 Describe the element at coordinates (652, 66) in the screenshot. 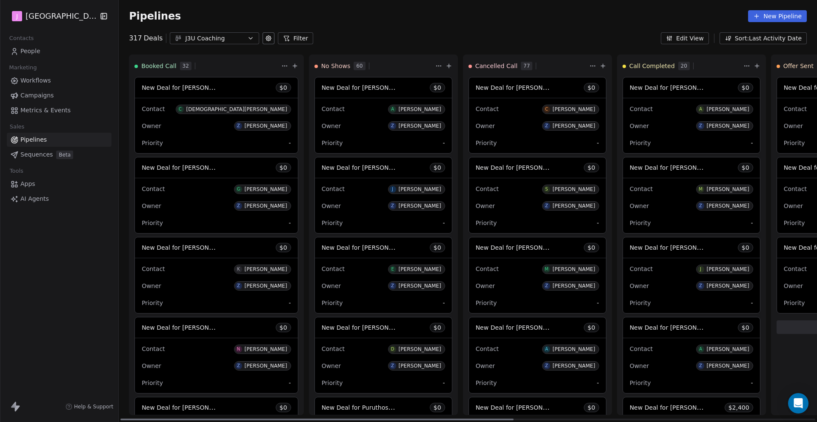

I see `span: Call Completed` at that location.